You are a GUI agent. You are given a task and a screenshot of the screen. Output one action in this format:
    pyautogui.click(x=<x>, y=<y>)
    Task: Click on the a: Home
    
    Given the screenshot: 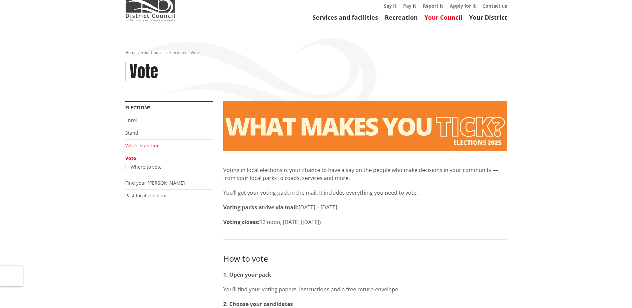 What is the action you would take?
    pyautogui.click(x=131, y=52)
    